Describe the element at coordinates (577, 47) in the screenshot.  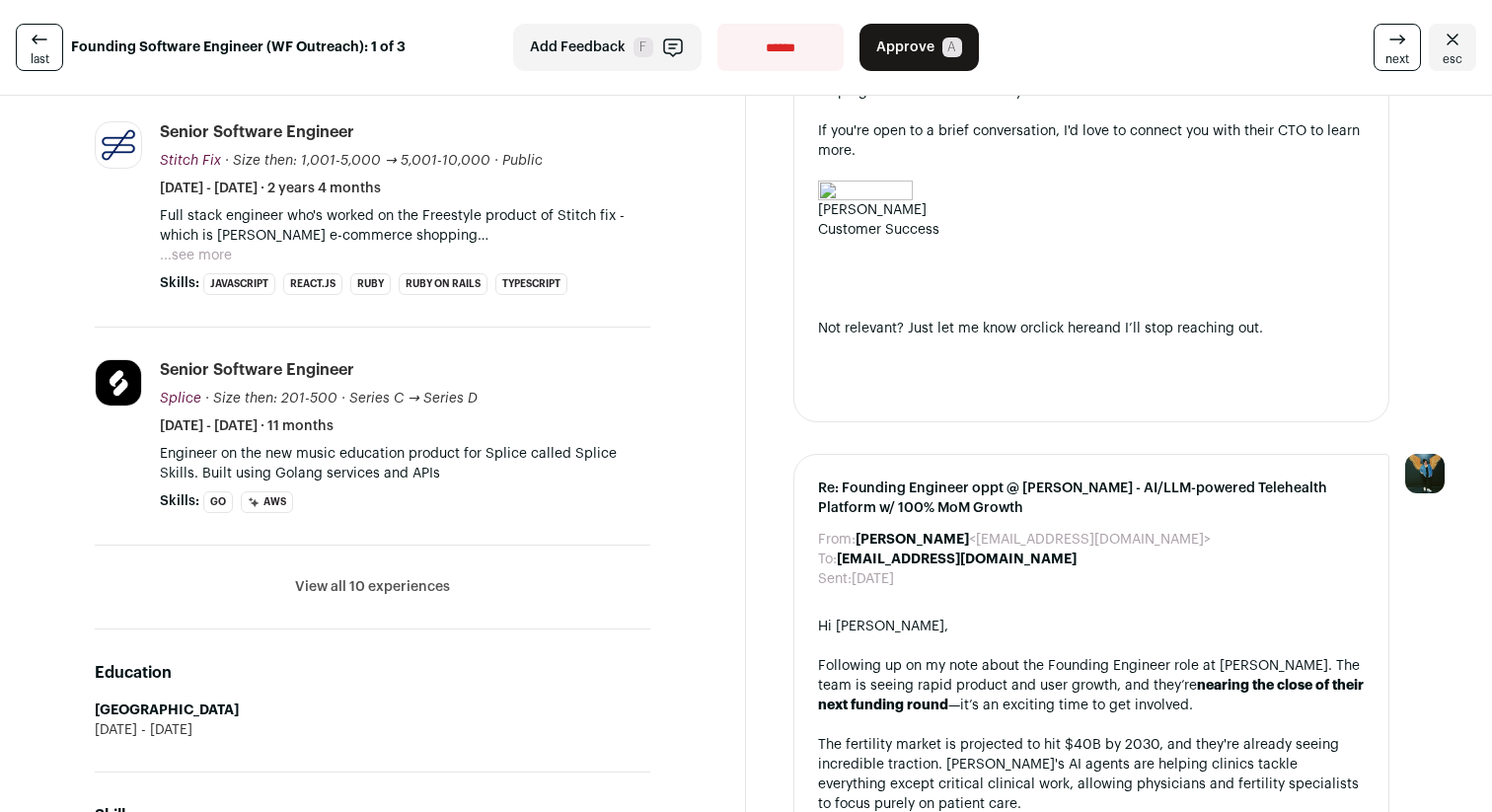
I see `span: Add Feedback` at that location.